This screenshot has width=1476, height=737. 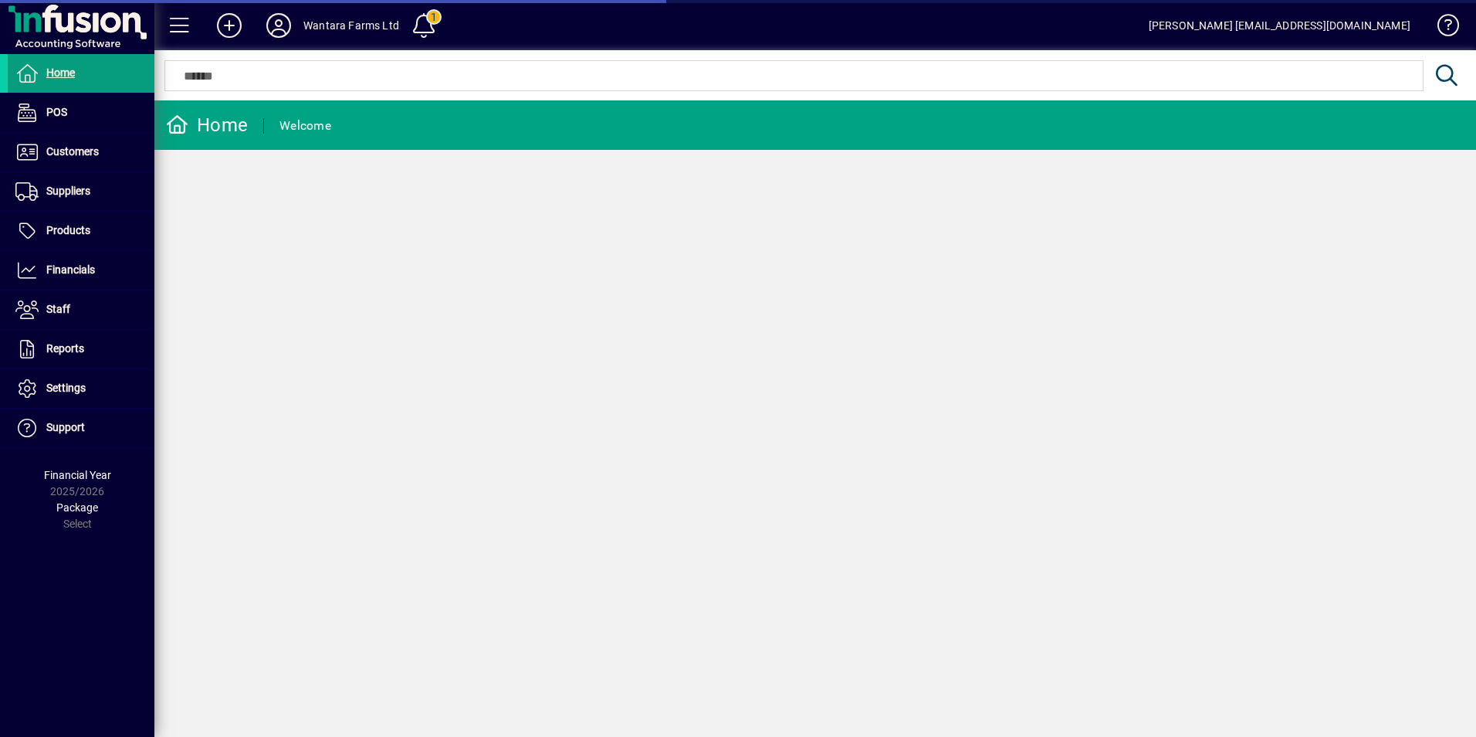 I want to click on button: Profile, so click(x=279, y=25).